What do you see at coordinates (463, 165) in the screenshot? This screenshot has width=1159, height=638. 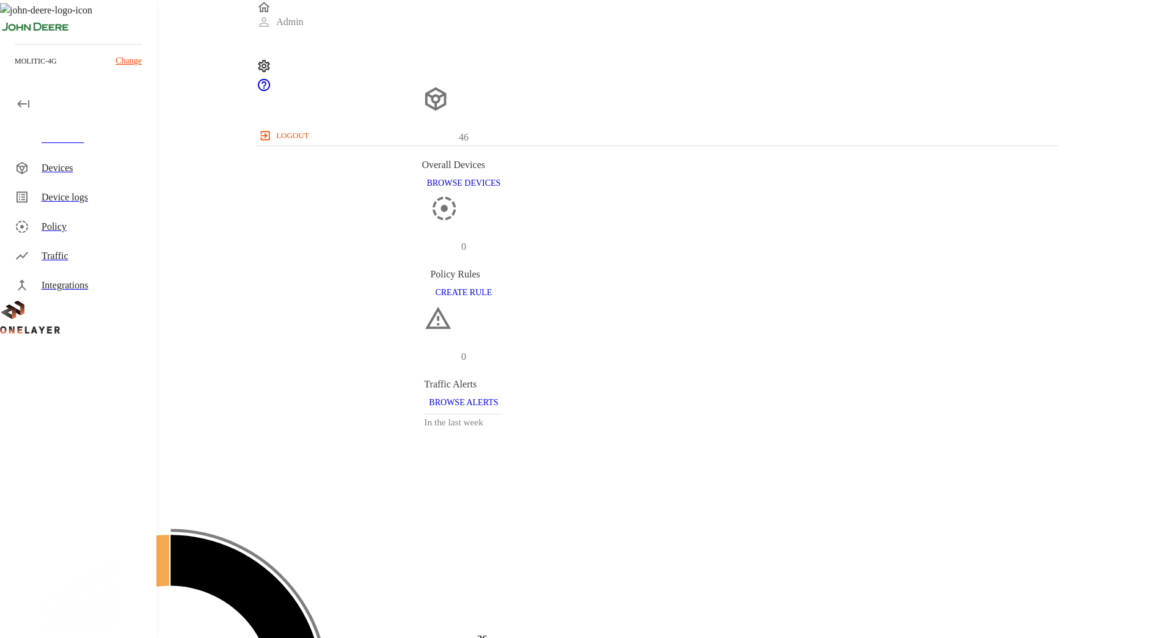 I see `div: Overall Devices` at bounding box center [463, 165].